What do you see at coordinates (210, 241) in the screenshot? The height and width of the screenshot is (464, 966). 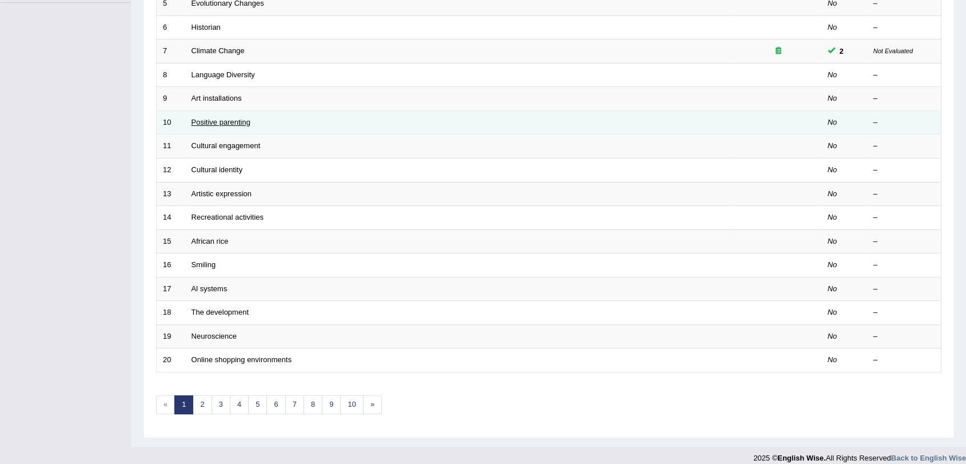 I see `a: African rice` at bounding box center [210, 241].